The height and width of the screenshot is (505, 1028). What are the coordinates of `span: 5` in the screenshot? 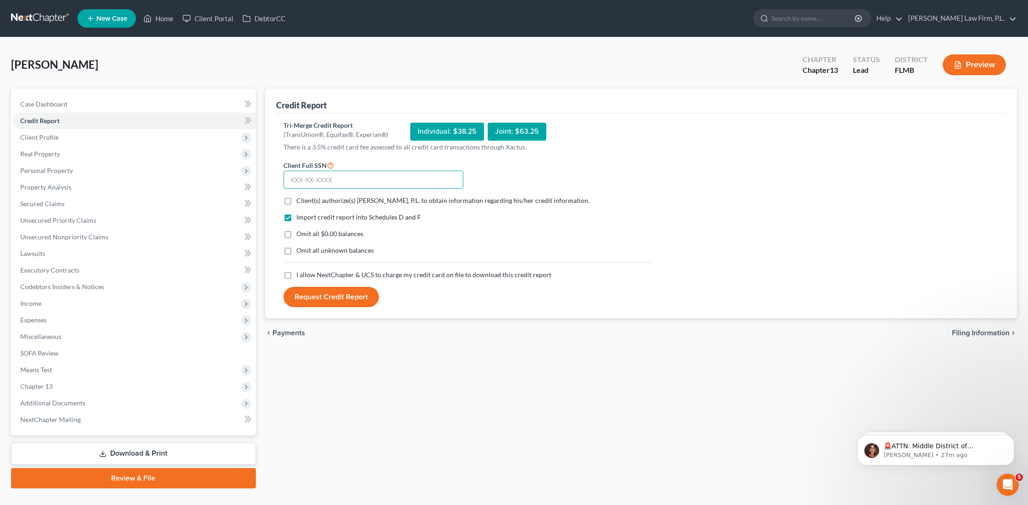 It's located at (1019, 477).